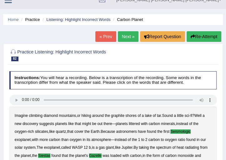 This screenshot has width=226, height=160. I want to click on b: in, so click(144, 156).